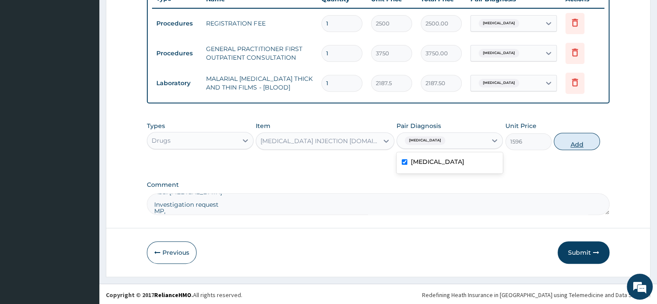  I want to click on div: Minimize live chat window, so click(152, 15).